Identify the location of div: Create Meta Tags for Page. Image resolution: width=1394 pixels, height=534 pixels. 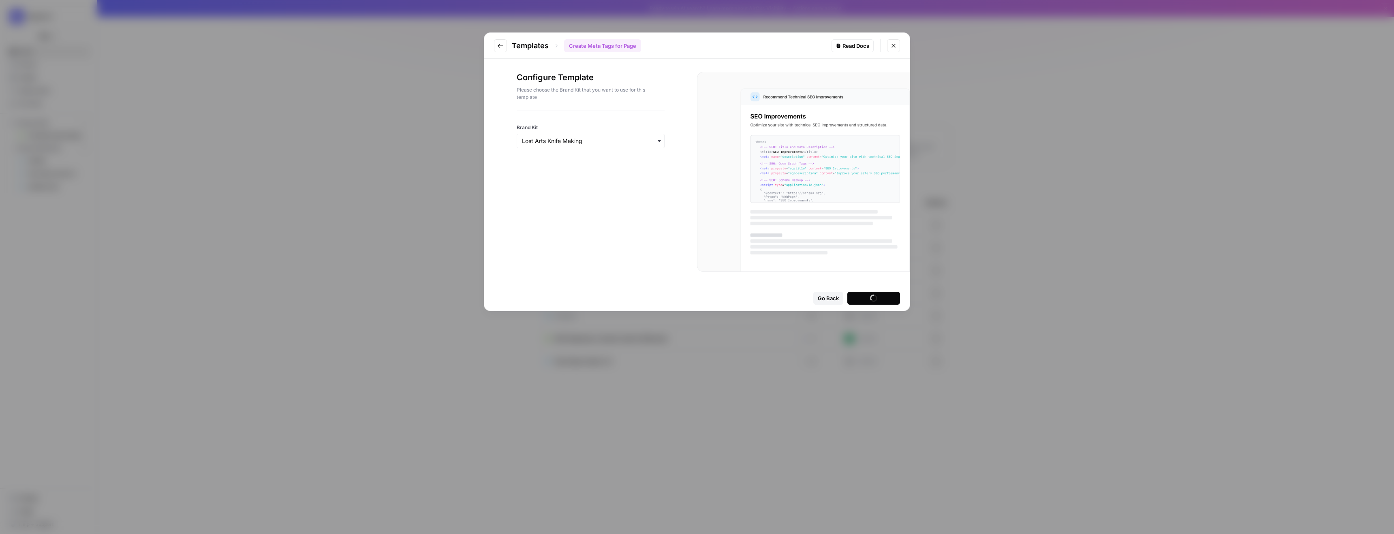
(603, 46).